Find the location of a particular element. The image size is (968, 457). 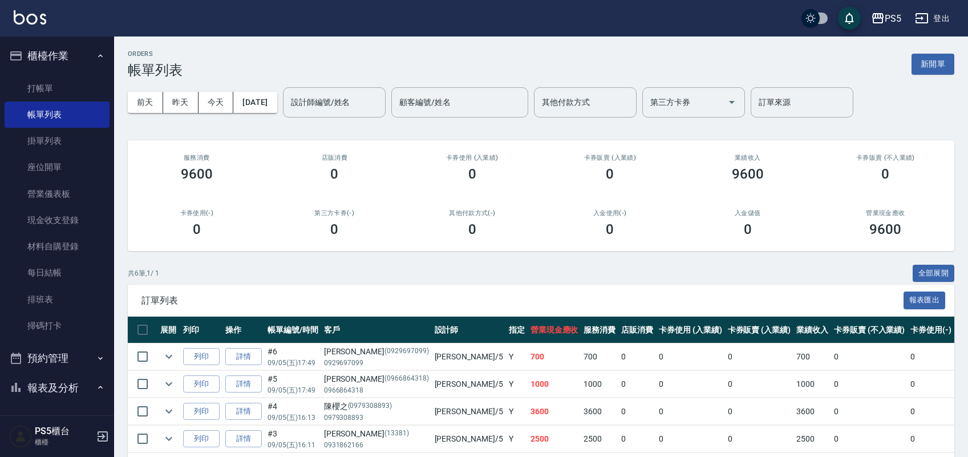

th: 營業現金應收 is located at coordinates (554, 330).